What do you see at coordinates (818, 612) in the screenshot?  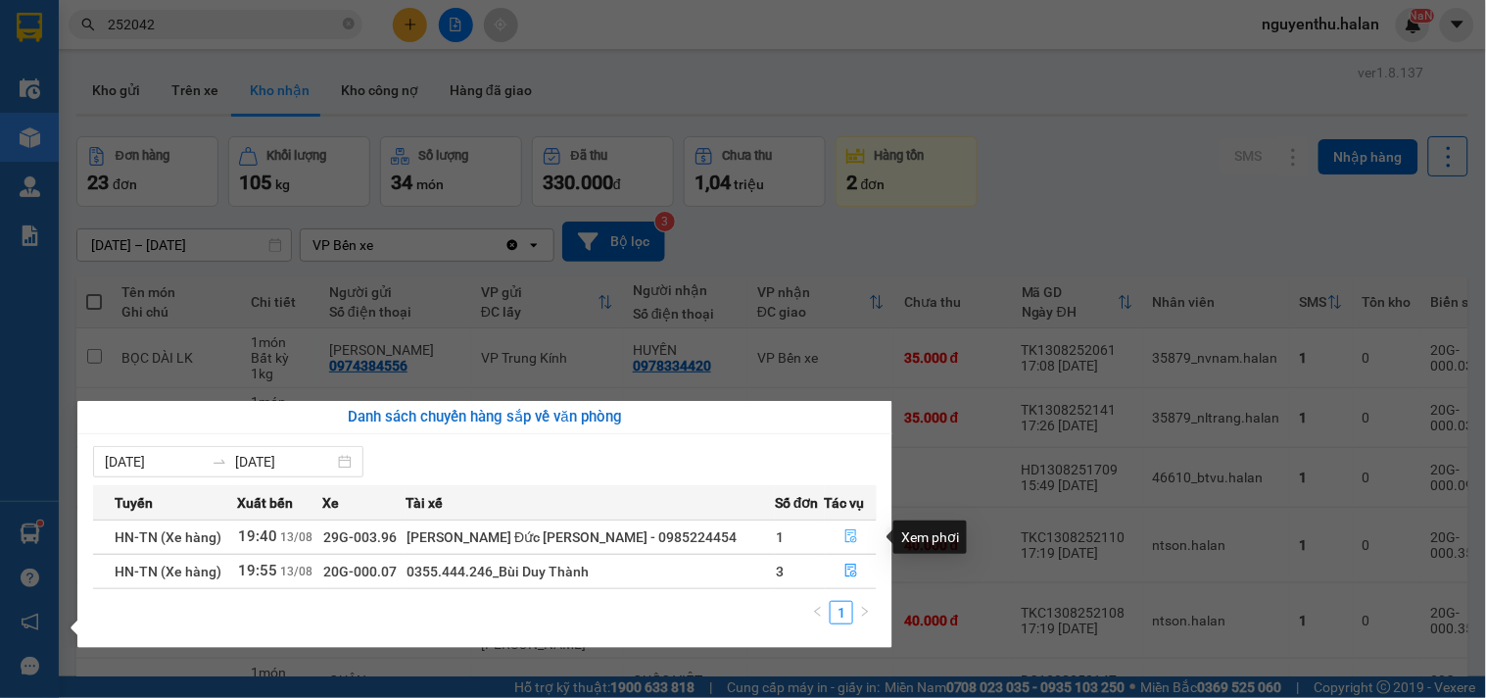 I see `li: Previous Page` at bounding box center [818, 612].